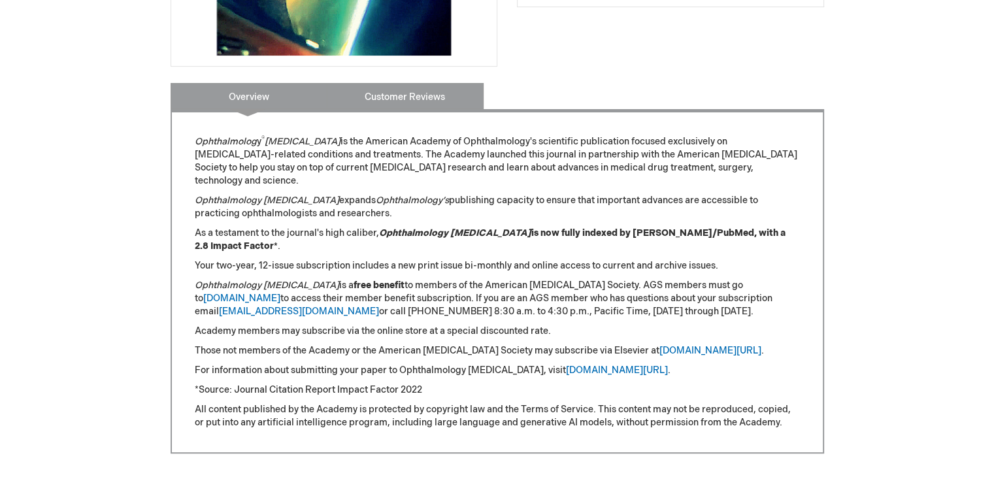 This screenshot has width=994, height=477. I want to click on p: *Source: Journal Citation Report Impact Factor 2022, so click(498, 390).